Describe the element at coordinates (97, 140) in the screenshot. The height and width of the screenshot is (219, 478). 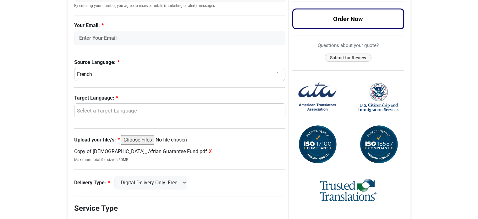
I see `label: Upload your file/s:` at that location.